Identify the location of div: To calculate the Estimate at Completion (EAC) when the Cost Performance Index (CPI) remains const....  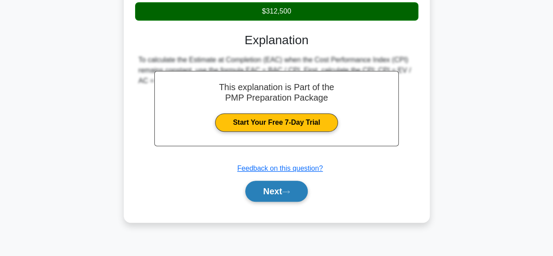
(277, 70).